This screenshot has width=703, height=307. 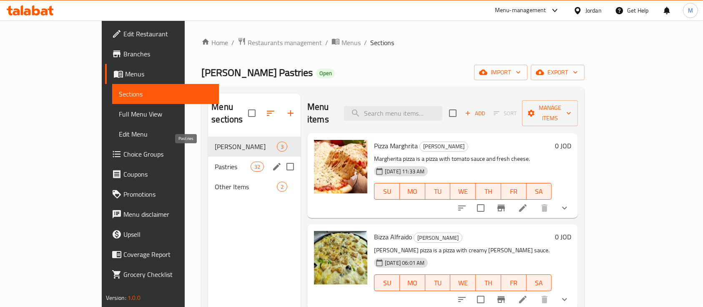 I want to click on span: Add item, so click(x=475, y=113).